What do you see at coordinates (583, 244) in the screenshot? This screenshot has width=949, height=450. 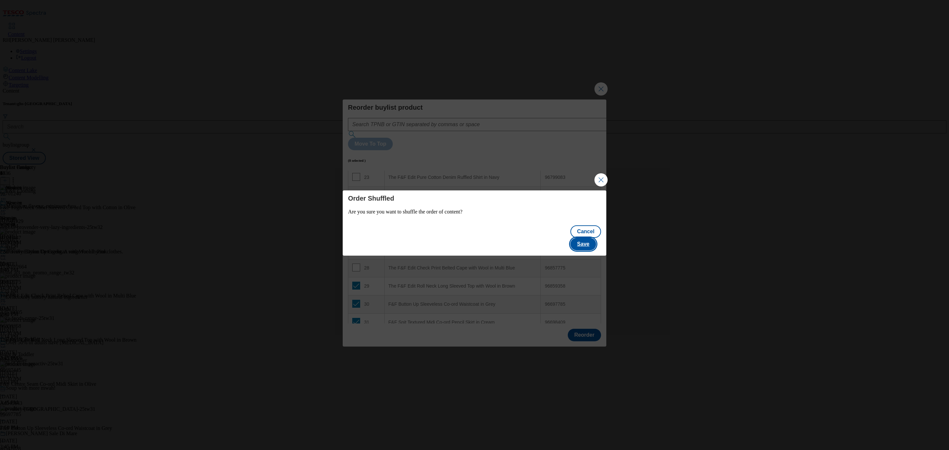 I see `button: Save` at bounding box center [583, 244].